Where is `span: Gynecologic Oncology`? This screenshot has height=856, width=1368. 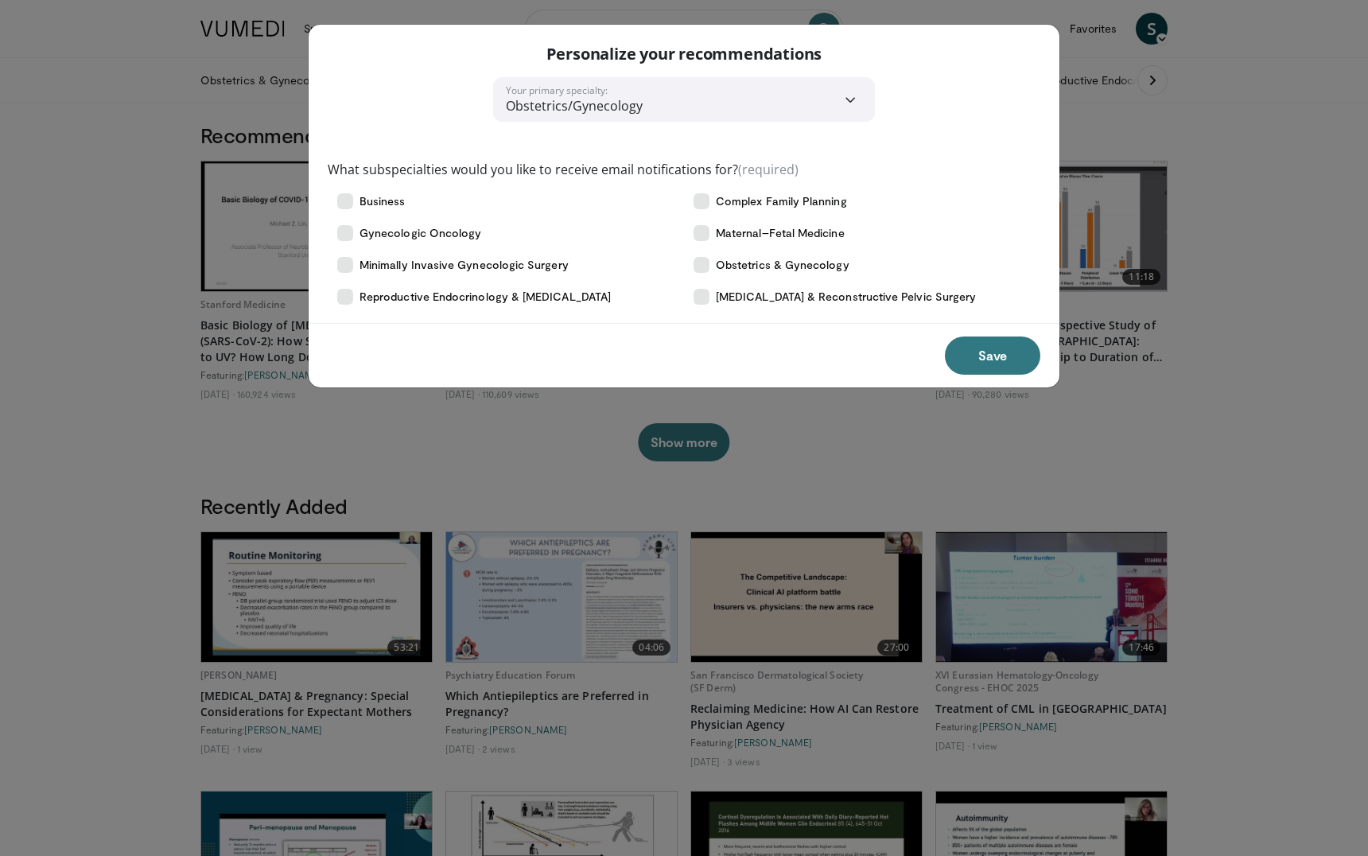 span: Gynecologic Oncology is located at coordinates (420, 233).